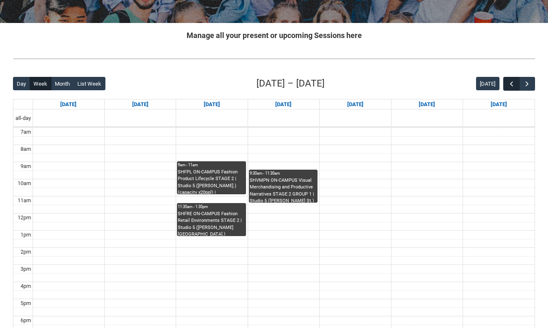 The image size is (548, 328). Describe the element at coordinates (211, 165) in the screenshot. I see `div: 9am - 11am` at that location.